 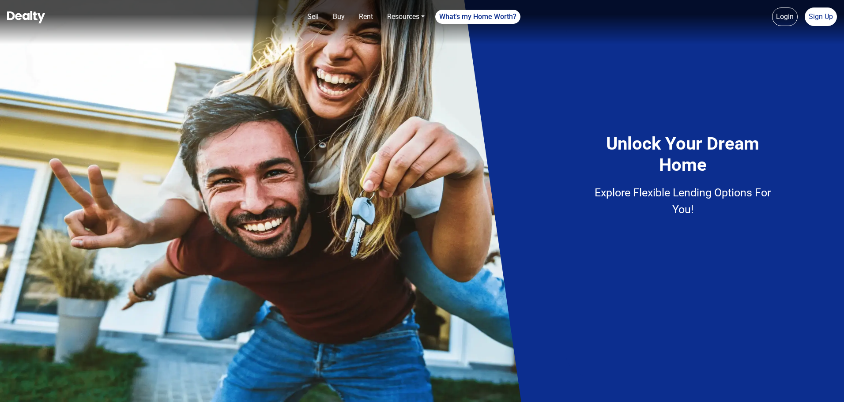 I want to click on a: Resources, so click(x=406, y=17).